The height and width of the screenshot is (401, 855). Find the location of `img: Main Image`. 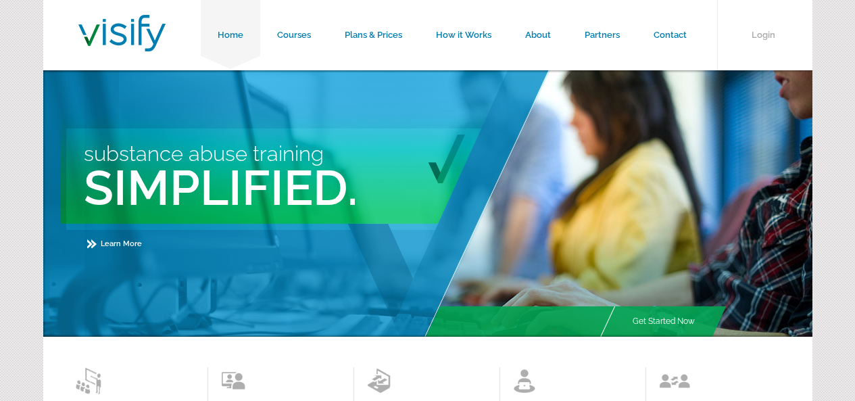

img: Main Image is located at coordinates (618, 203).